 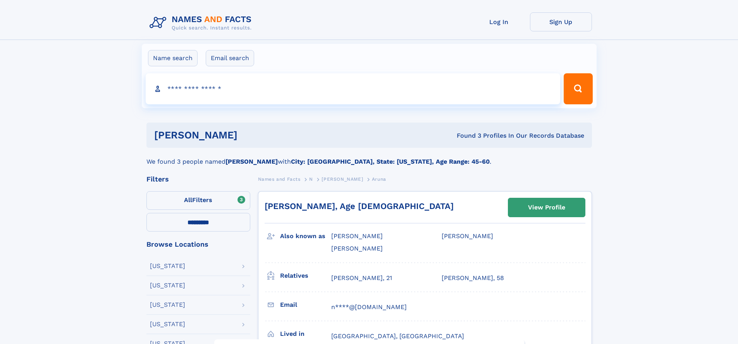 What do you see at coordinates (466, 136) in the screenshot?
I see `div: Found 3 Profiles In Our Records Database` at bounding box center [466, 136].